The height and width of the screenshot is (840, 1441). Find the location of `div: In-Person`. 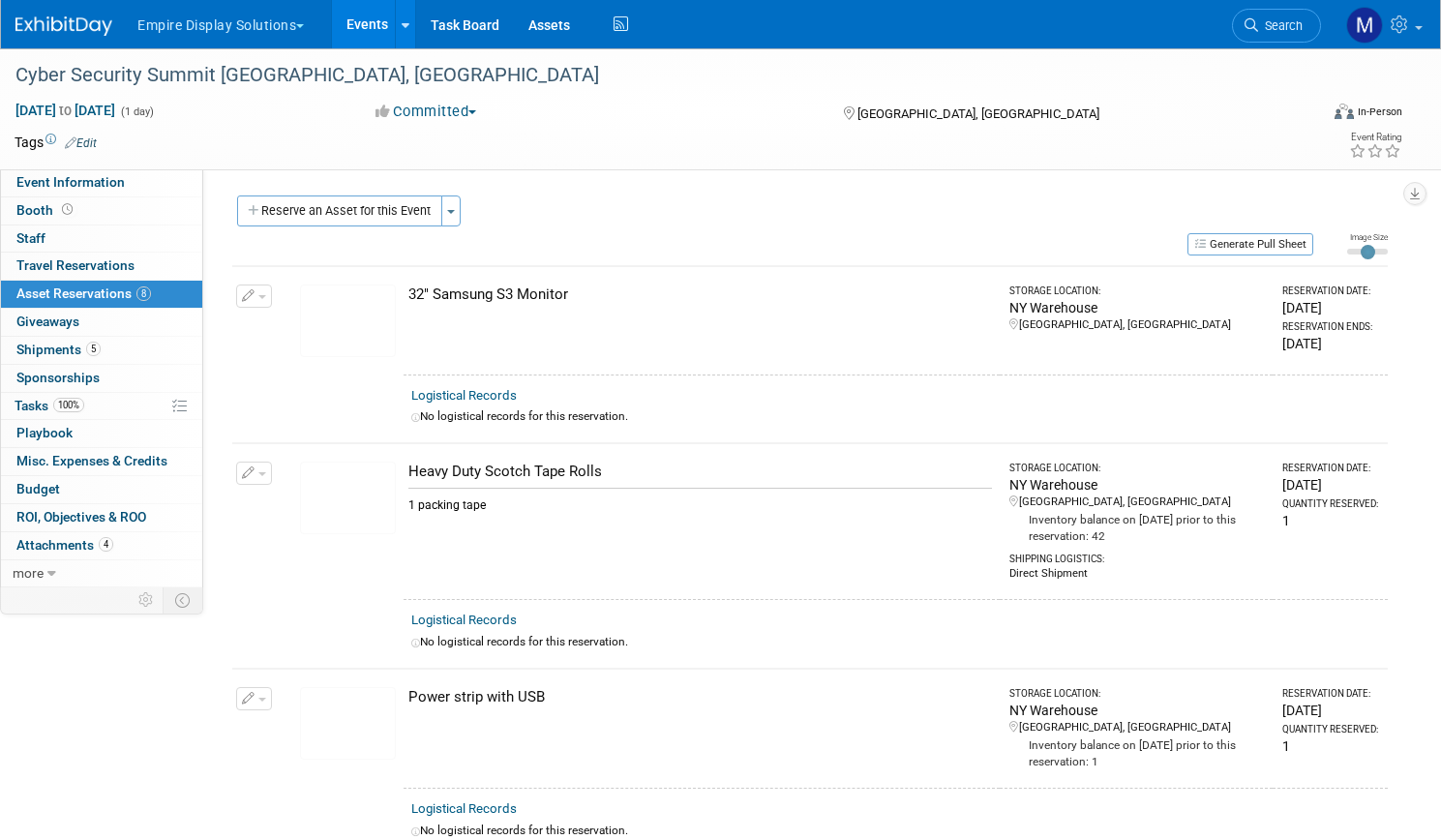

div: In-Person is located at coordinates (1379, 112).